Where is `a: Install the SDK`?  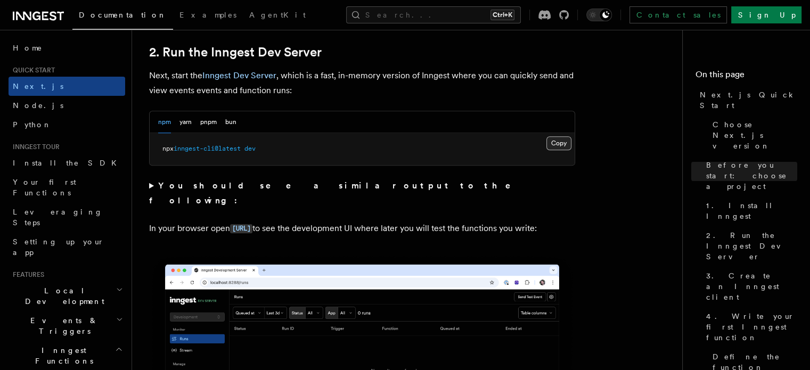 a: Install the SDK is located at coordinates (67, 163).